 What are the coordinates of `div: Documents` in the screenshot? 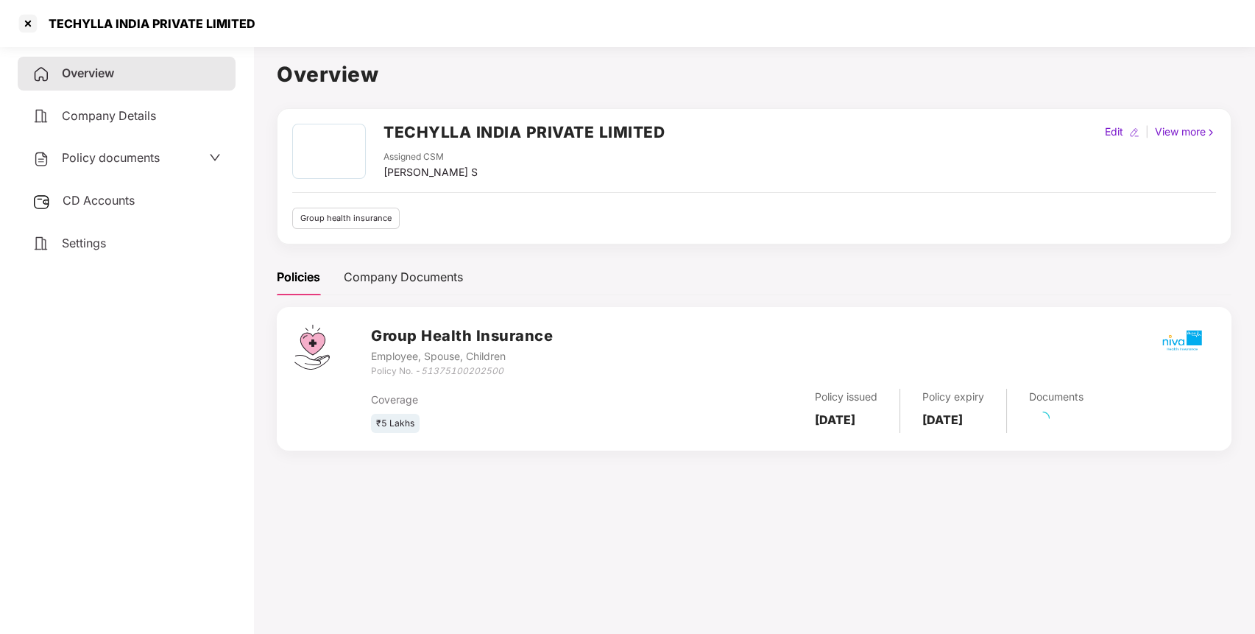 It's located at (1056, 397).